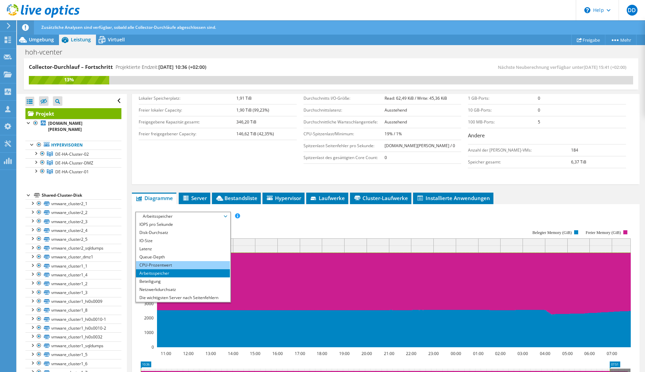  Describe the element at coordinates (344, 353) in the screenshot. I see `text: 19:00` at that location.